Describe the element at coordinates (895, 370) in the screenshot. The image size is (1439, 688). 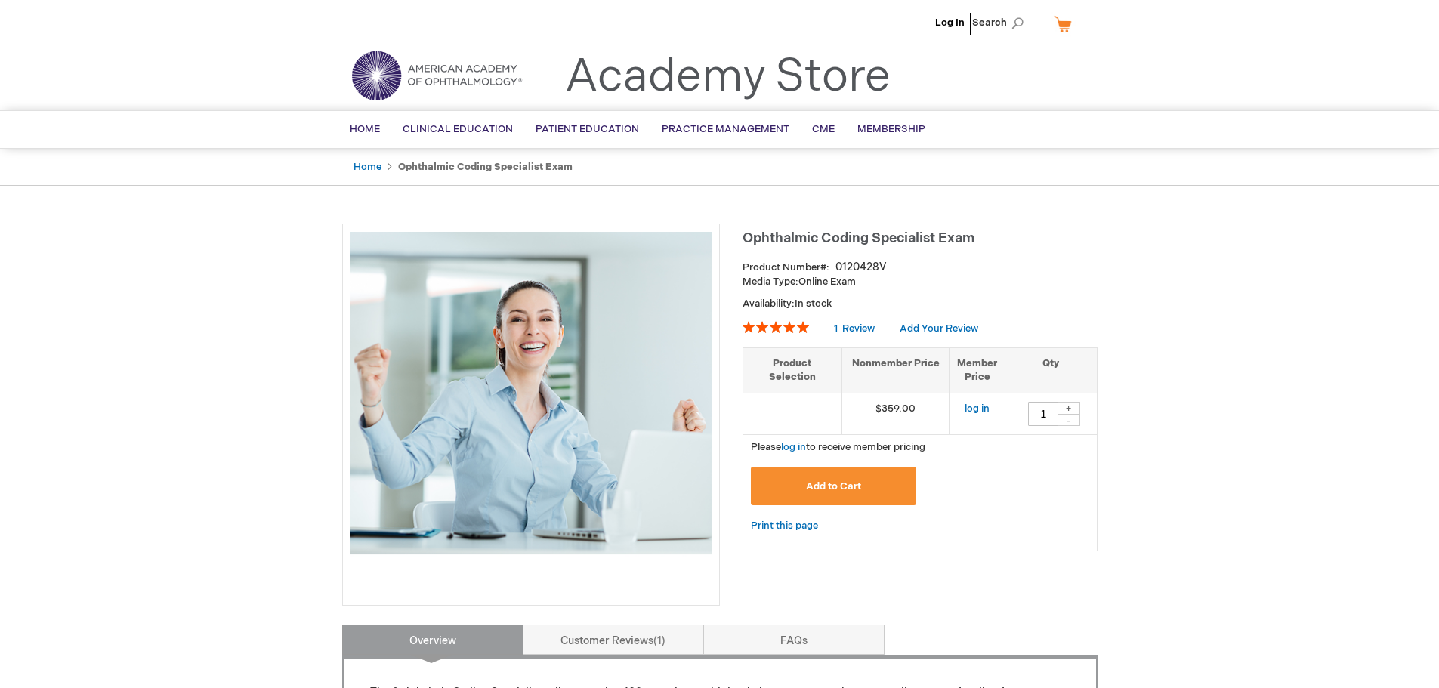
I see `th: Nonmember Price` at that location.